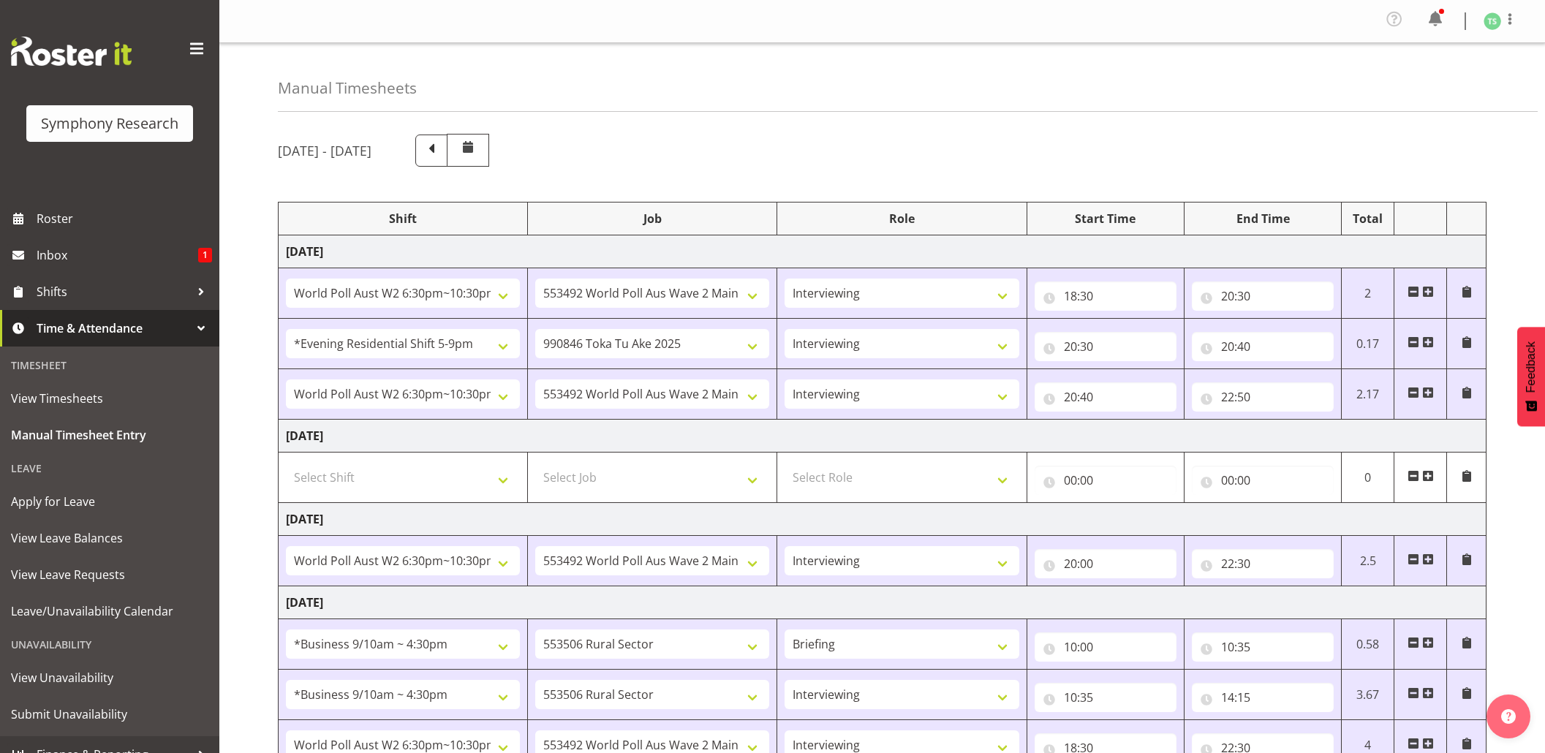 The width and height of the screenshot is (1545, 753). Describe the element at coordinates (110, 538) in the screenshot. I see `span: View Leave Balances` at that location.